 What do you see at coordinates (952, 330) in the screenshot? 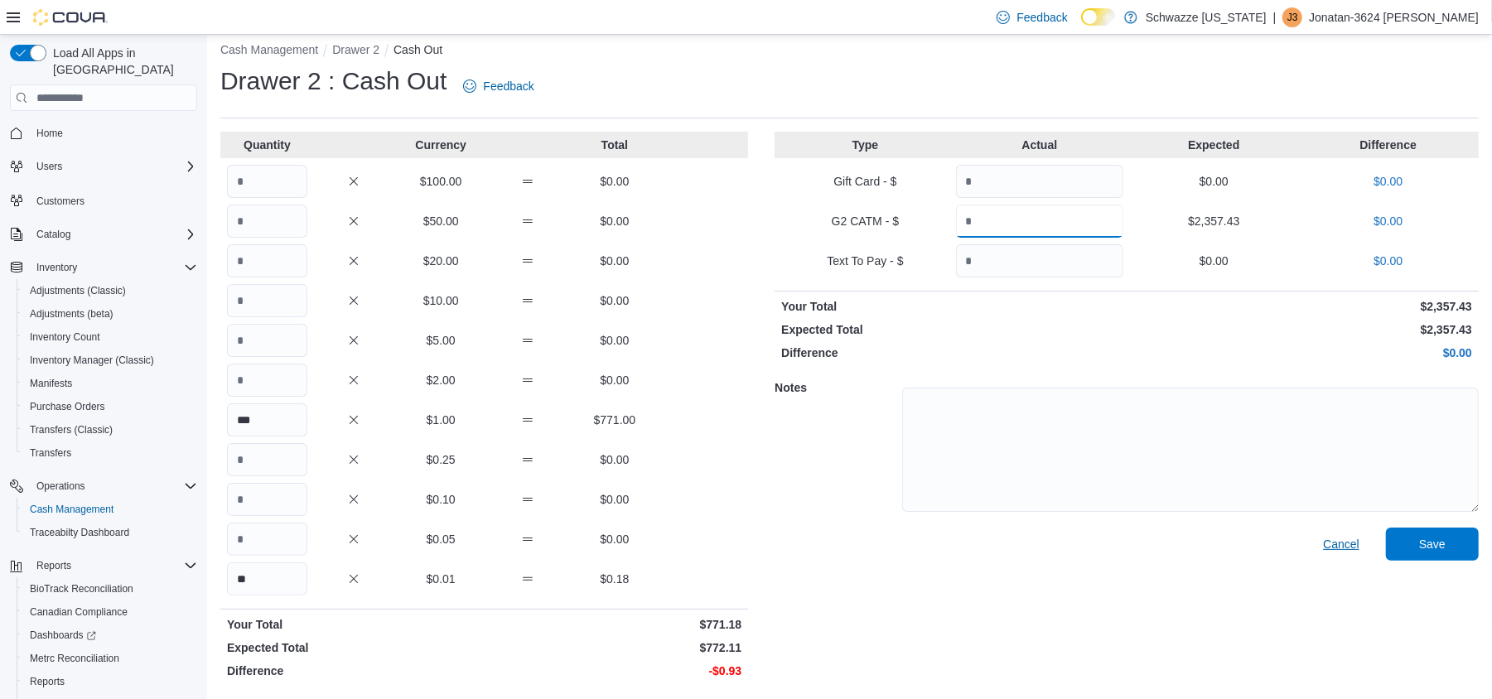
I see `p: Expected Total` at bounding box center [952, 330].